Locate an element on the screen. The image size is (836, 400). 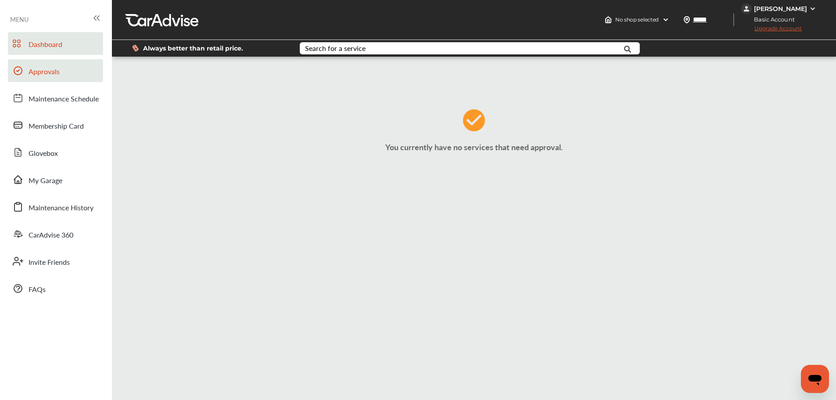
img: dollor_label_vector.a70140d1.svg is located at coordinates (135, 48).